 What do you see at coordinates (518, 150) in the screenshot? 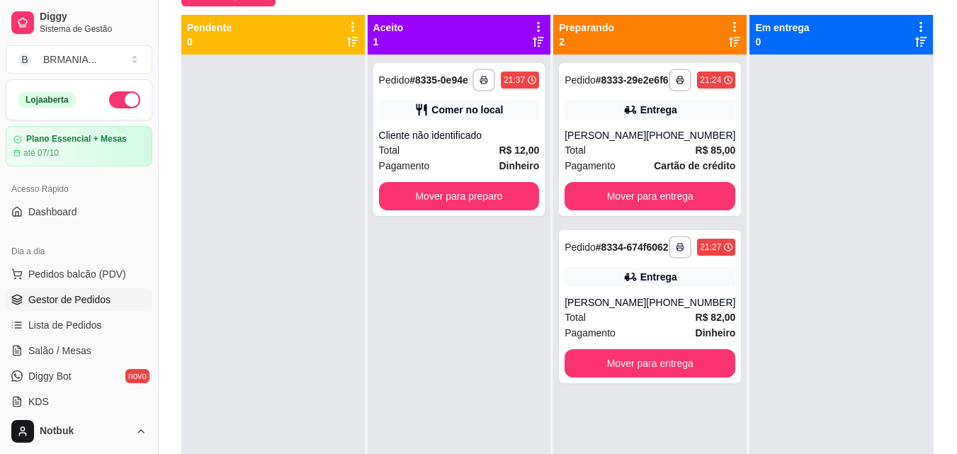
I see `strong: R$ 12,00` at bounding box center [518, 150].